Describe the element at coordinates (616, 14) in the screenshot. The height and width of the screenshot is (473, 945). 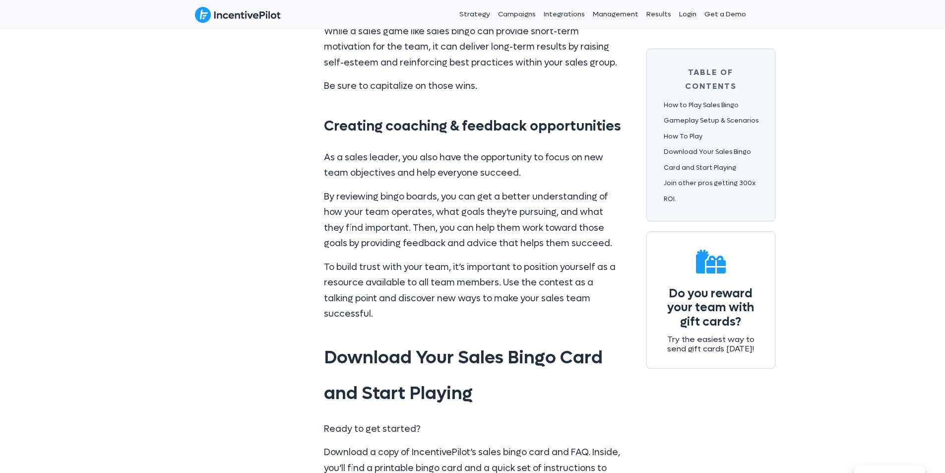
I see `a: Management` at that location.